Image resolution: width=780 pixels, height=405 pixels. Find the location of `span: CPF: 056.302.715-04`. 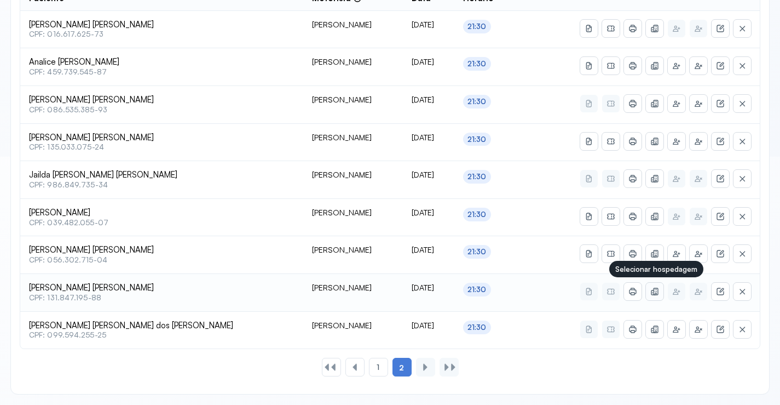

span: CPF: 056.302.715-04 is located at coordinates (162, 260).